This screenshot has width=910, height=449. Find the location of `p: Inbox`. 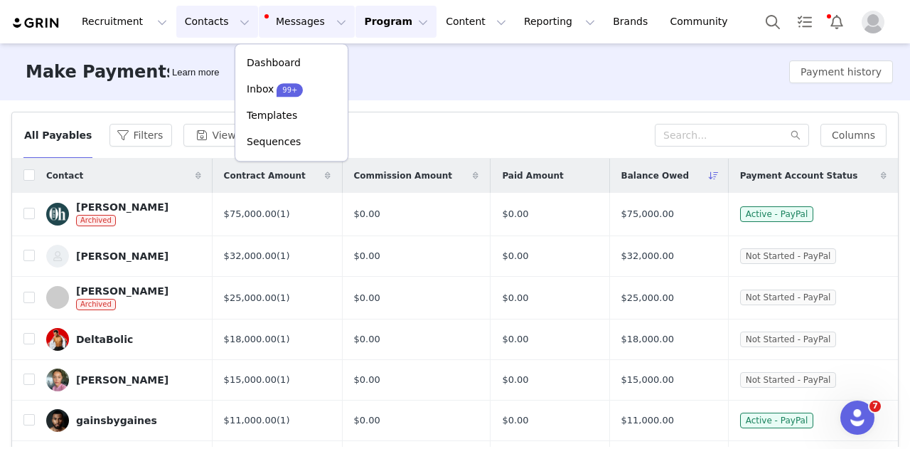

p: Inbox is located at coordinates (260, 89).